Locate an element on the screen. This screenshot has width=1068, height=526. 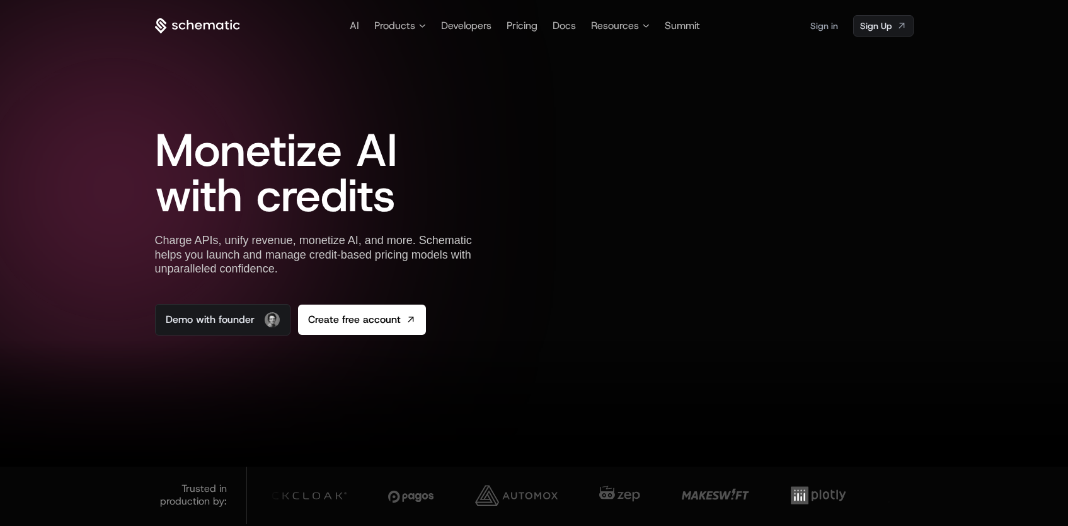
span: Resources is located at coordinates (615, 26).